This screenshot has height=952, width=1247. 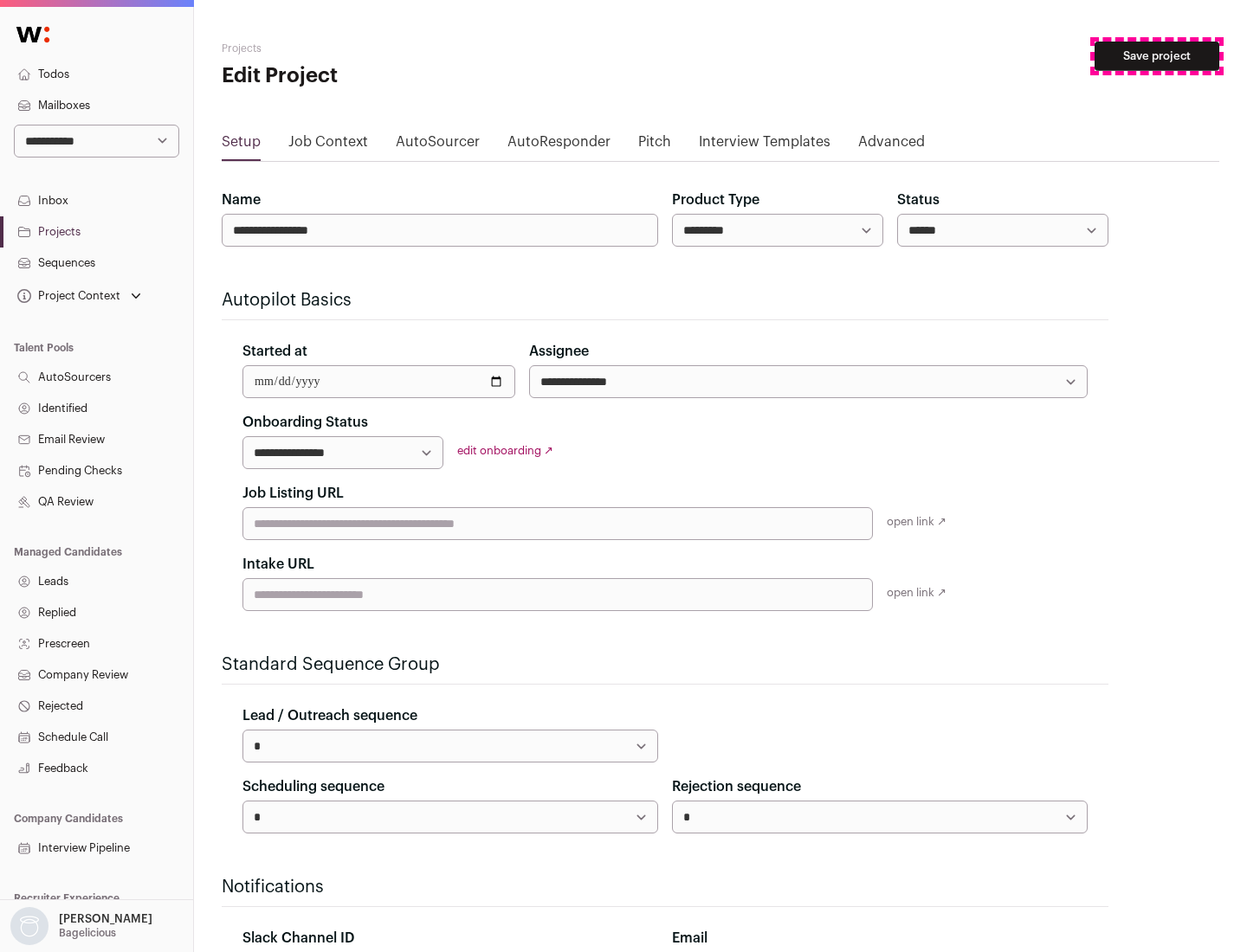 I want to click on h2: Autopilot Basics, so click(x=665, y=300).